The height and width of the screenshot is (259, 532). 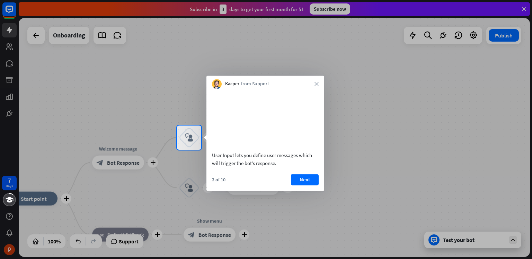 What do you see at coordinates (232, 84) in the screenshot?
I see `span: Kacper` at bounding box center [232, 84].